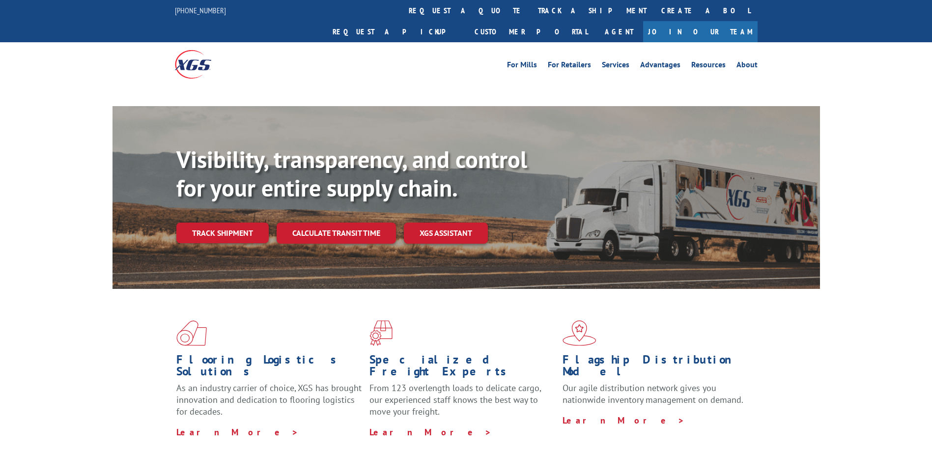 The image size is (932, 452). What do you see at coordinates (746, 66) in the screenshot?
I see `a: About` at bounding box center [746, 66].